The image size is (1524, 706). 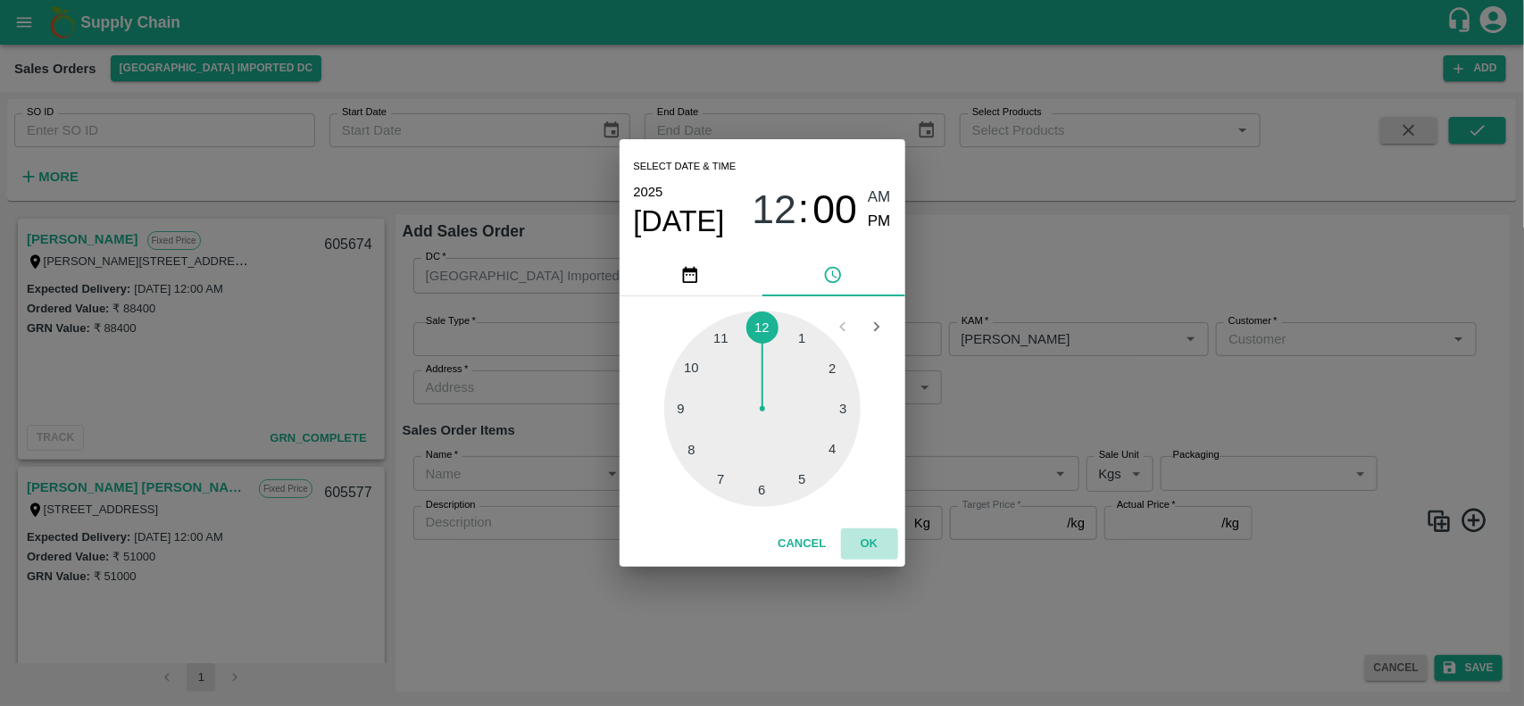 I want to click on button: OK, so click(x=870, y=544).